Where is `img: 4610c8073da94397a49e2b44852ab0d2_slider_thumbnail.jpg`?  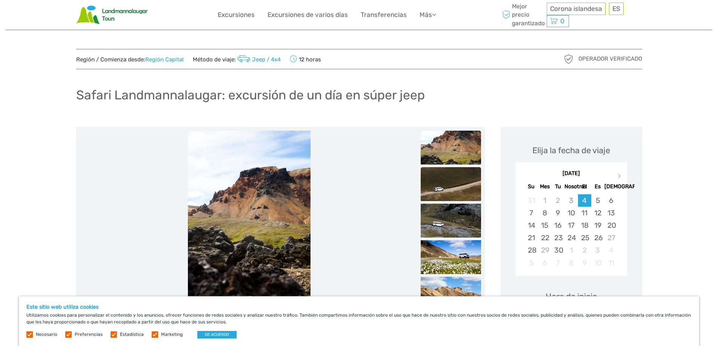 img: 4610c8073da94397a49e2b44852ab0d2_slider_thumbnail.jpg is located at coordinates (451, 184).